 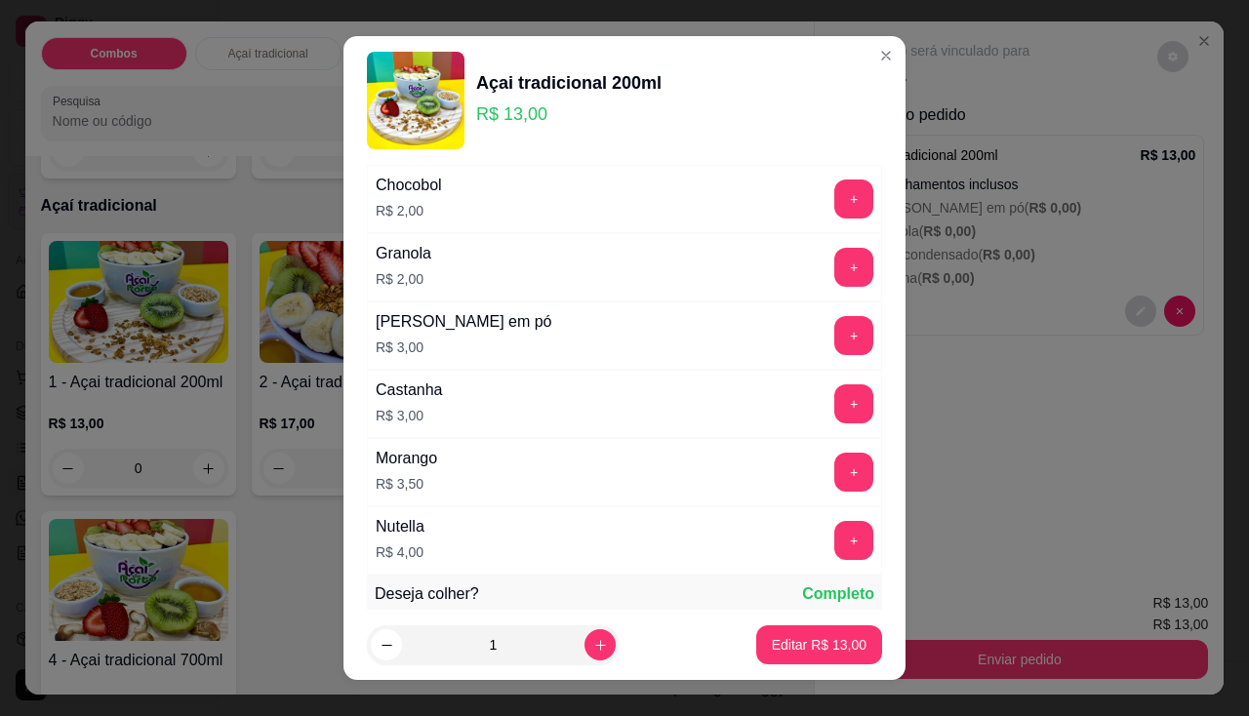 What do you see at coordinates (400, 552) in the screenshot?
I see `p: R$ 4,00` at bounding box center [400, 552].